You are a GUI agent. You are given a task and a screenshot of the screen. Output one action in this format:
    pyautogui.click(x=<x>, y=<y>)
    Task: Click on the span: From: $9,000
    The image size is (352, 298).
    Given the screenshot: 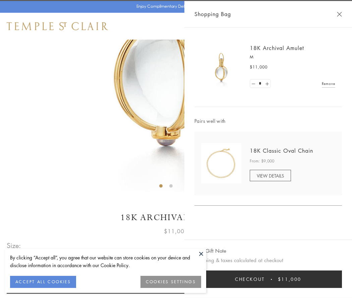 What is the action you would take?
    pyautogui.click(x=262, y=161)
    